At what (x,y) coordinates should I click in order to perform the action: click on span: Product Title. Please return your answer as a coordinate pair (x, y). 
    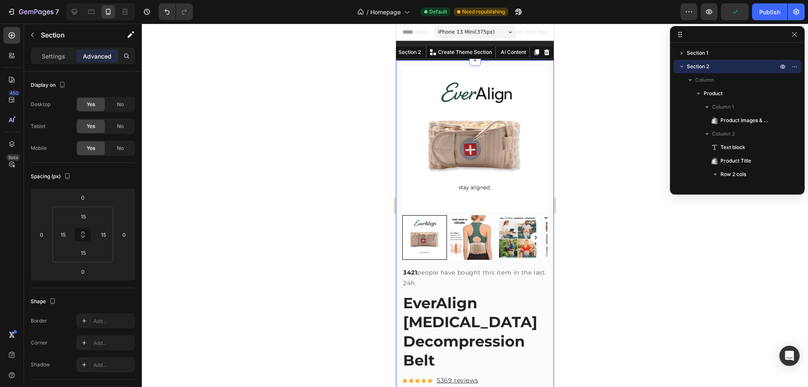
    Looking at the image, I should click on (736, 161).